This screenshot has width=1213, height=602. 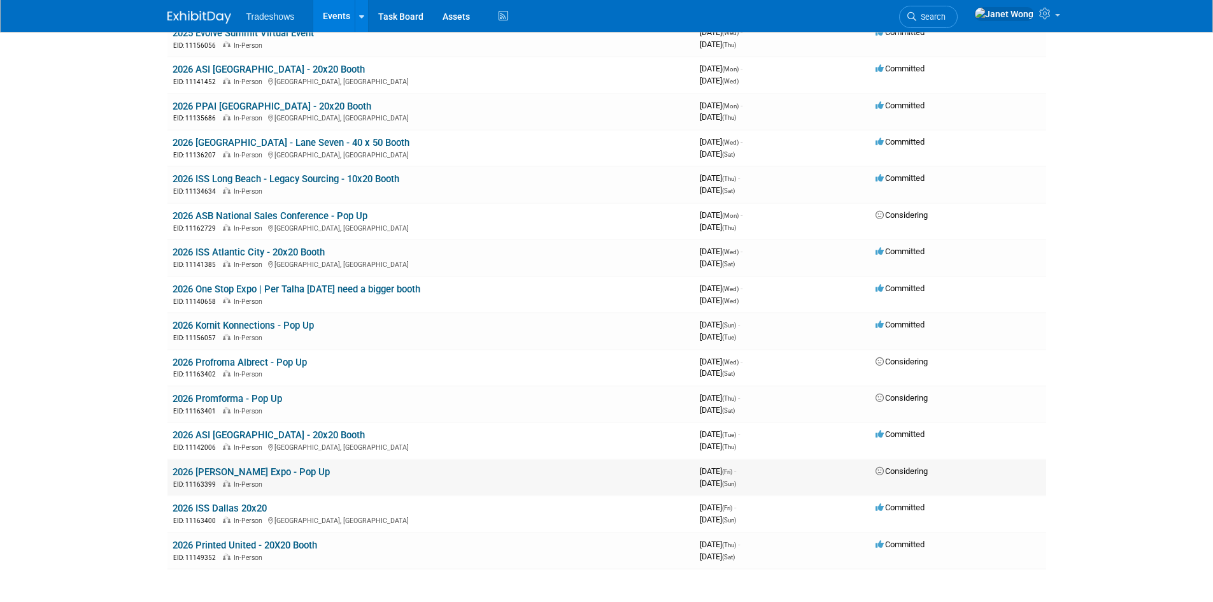 I want to click on a: 2026 Profroma Albrect - Pop Up, so click(x=239, y=362).